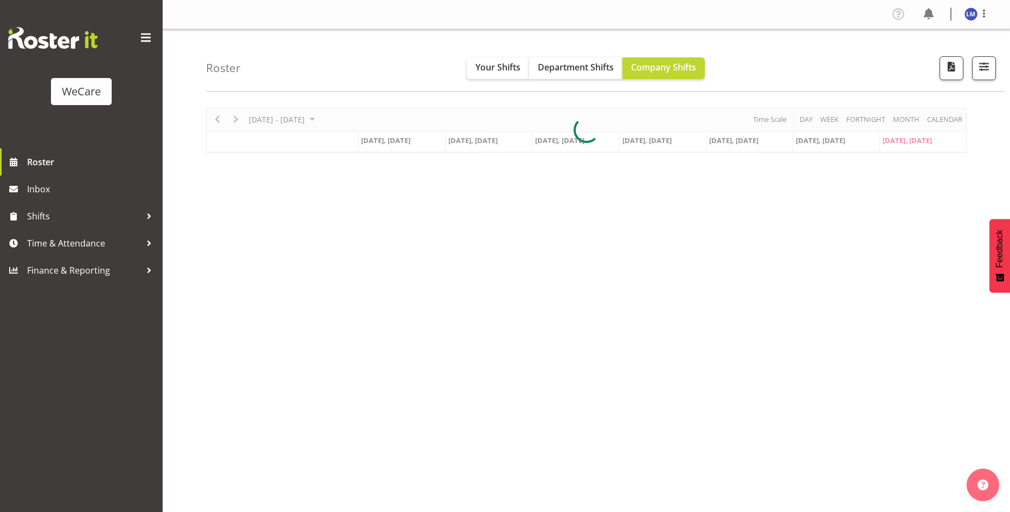 This screenshot has width=1010, height=512. I want to click on div: WeCare, so click(81, 92).